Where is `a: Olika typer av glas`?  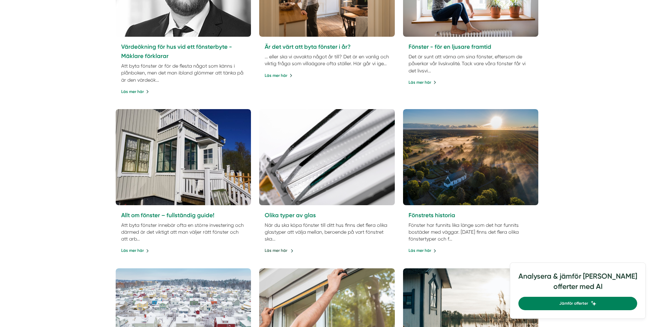 a: Olika typer av glas is located at coordinates (290, 215).